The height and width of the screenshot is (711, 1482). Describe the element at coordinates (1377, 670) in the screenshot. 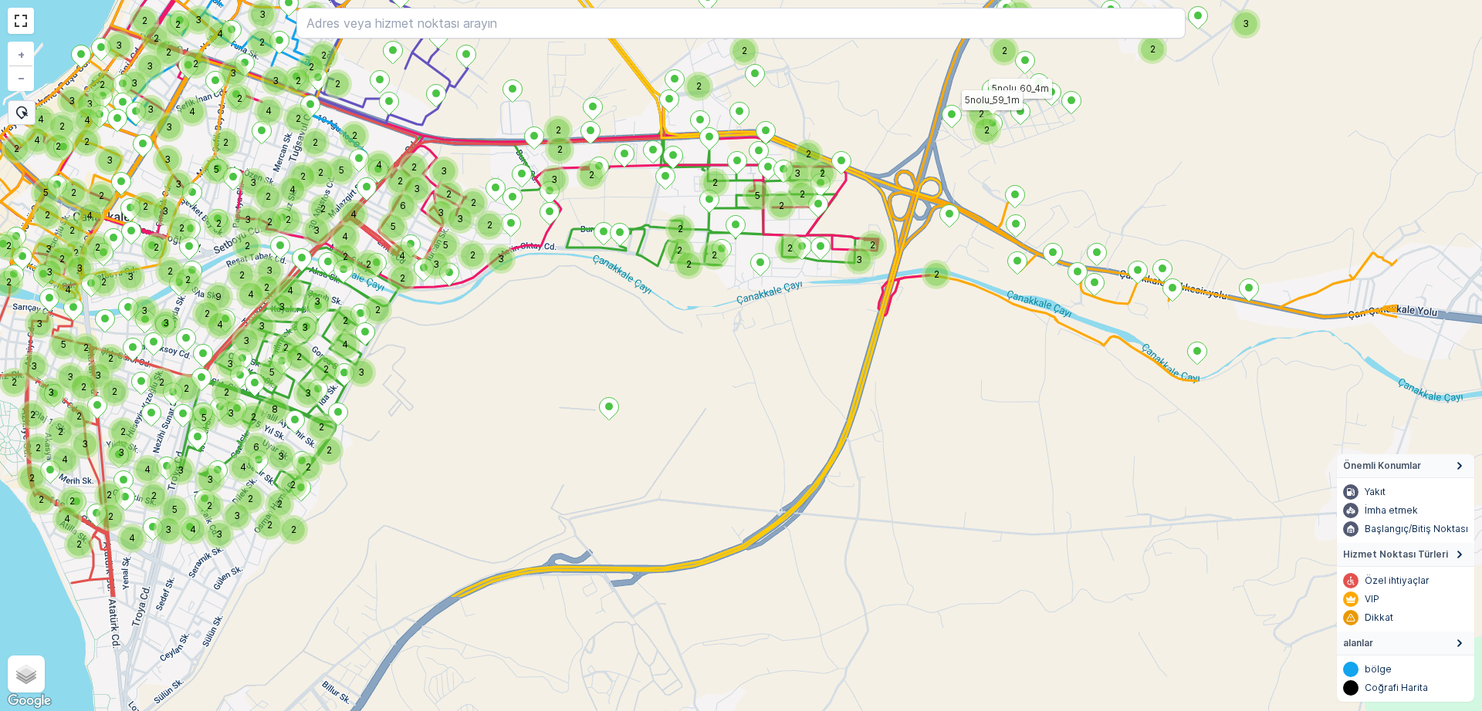

I see `p: bölge` at that location.